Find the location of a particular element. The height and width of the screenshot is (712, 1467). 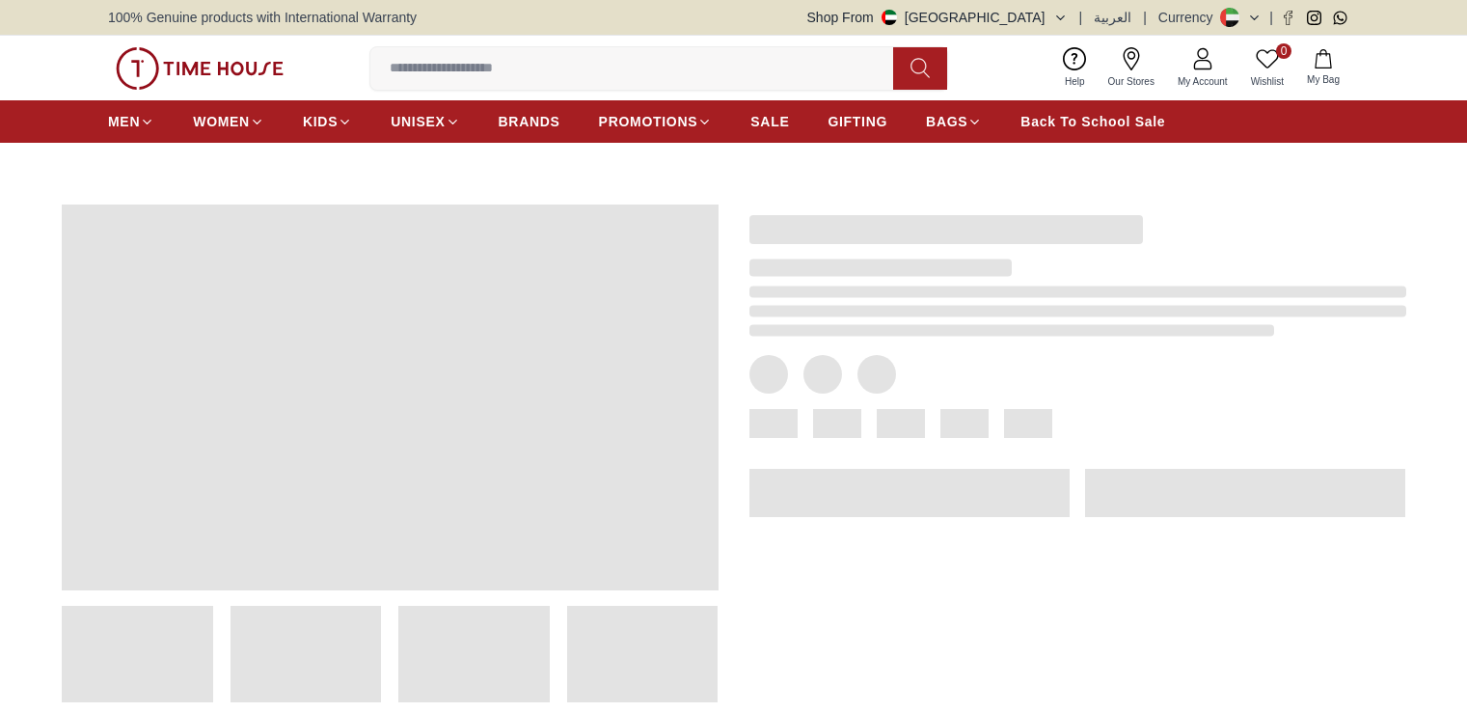

span: BRANDS is located at coordinates (530, 122).